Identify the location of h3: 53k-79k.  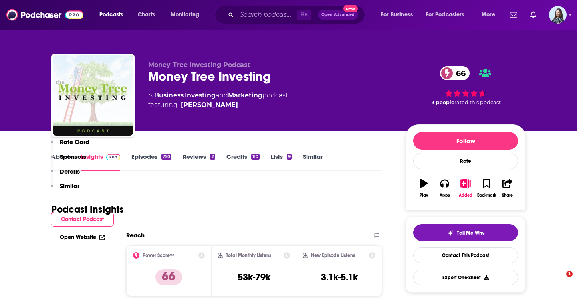
(254, 277).